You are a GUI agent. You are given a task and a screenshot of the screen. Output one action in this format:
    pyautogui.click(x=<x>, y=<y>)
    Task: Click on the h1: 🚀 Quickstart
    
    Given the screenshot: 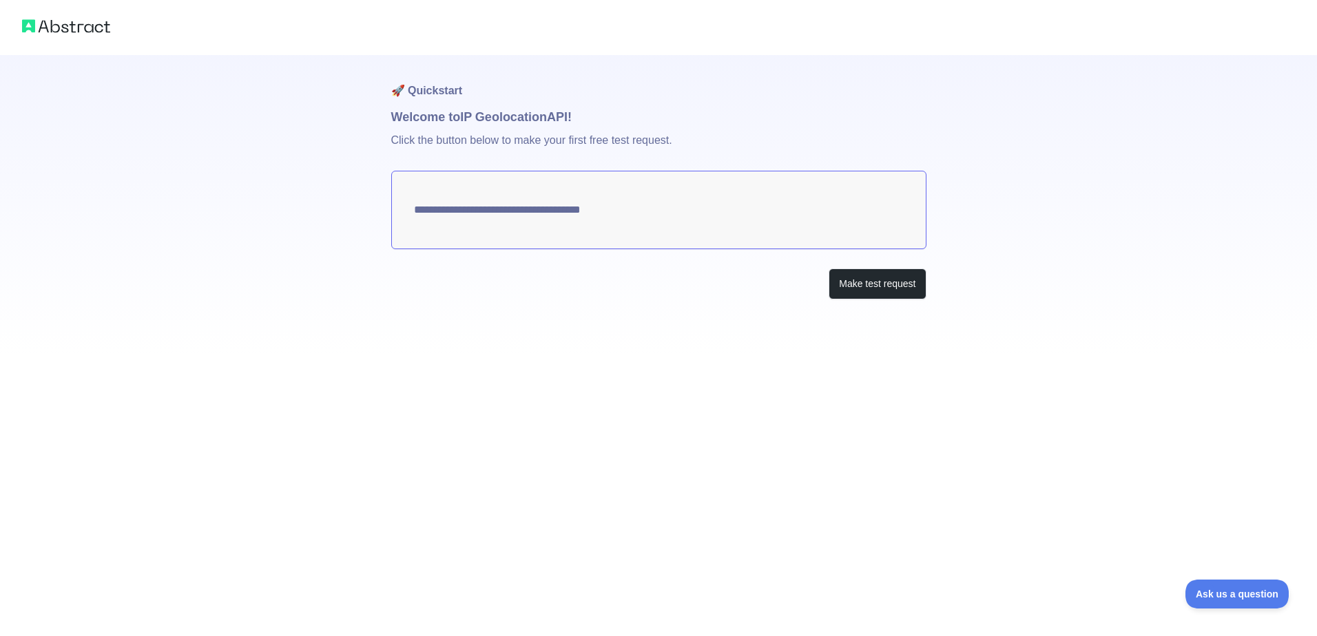 What is the action you would take?
    pyautogui.click(x=658, y=81)
    